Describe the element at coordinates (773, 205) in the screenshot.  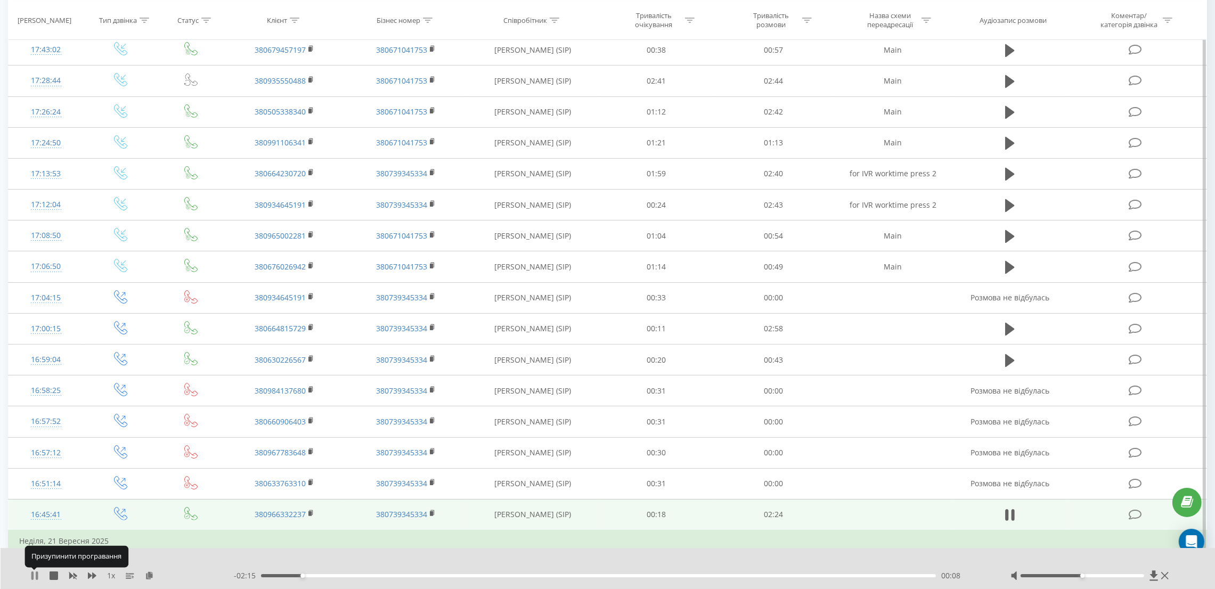
I see `td: 02:43` at that location.